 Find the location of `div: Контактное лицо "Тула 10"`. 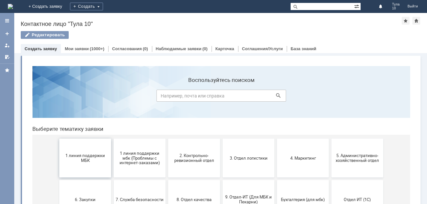

div: Контактное лицо "Тула 10" is located at coordinates (211, 24).